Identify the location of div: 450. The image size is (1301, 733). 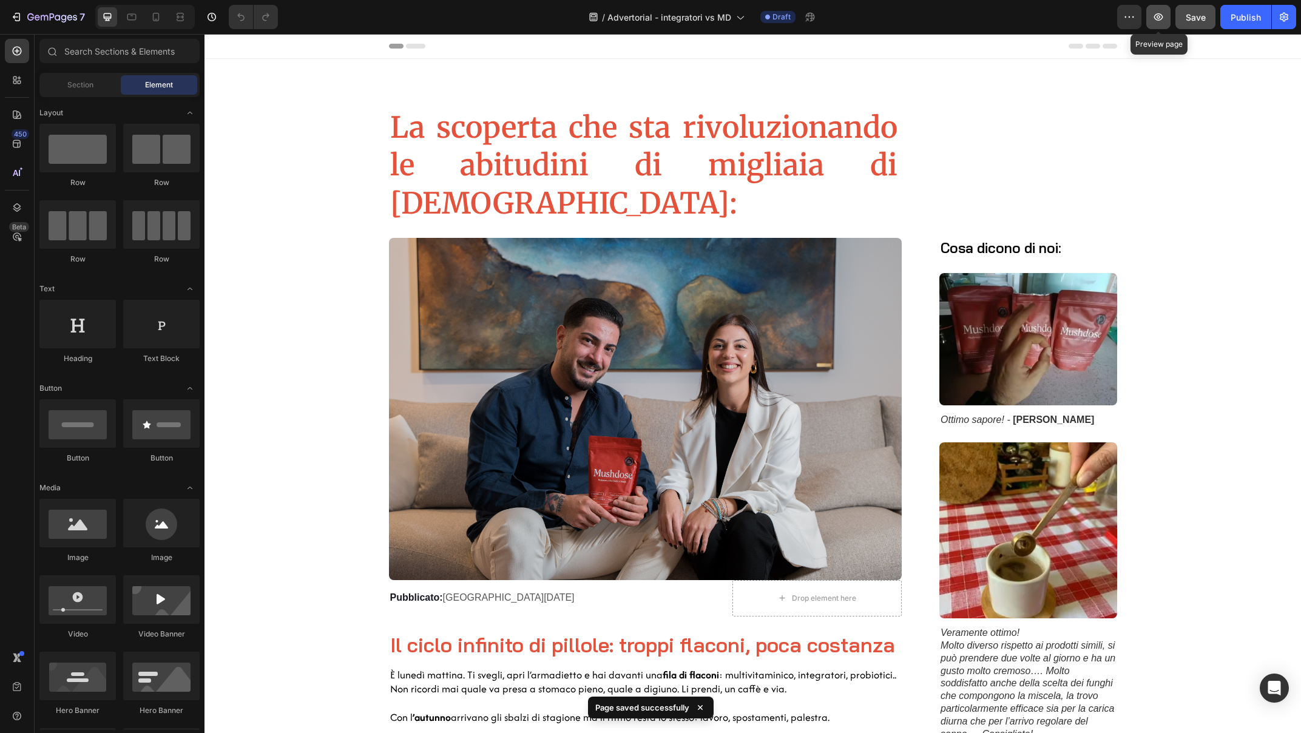
(20, 134).